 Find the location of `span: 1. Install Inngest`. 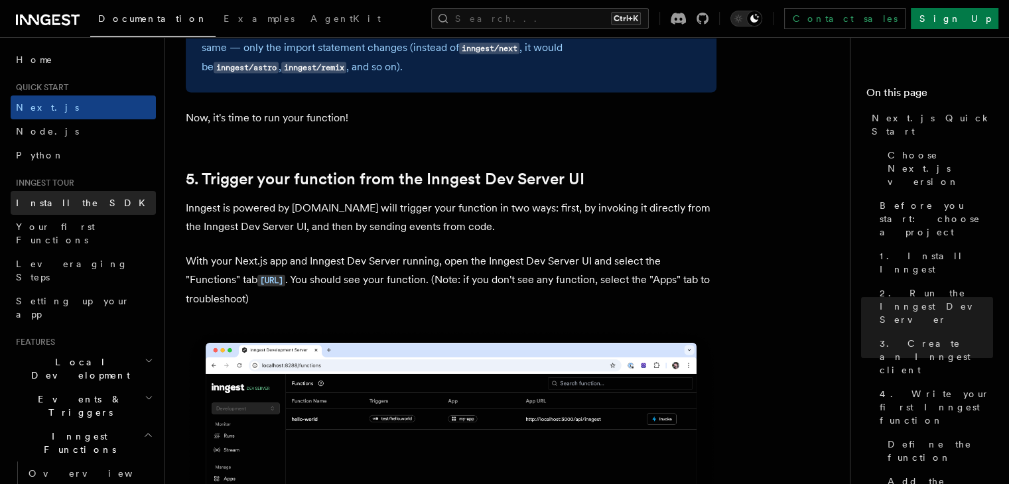

span: 1. Install Inngest is located at coordinates (936, 263).